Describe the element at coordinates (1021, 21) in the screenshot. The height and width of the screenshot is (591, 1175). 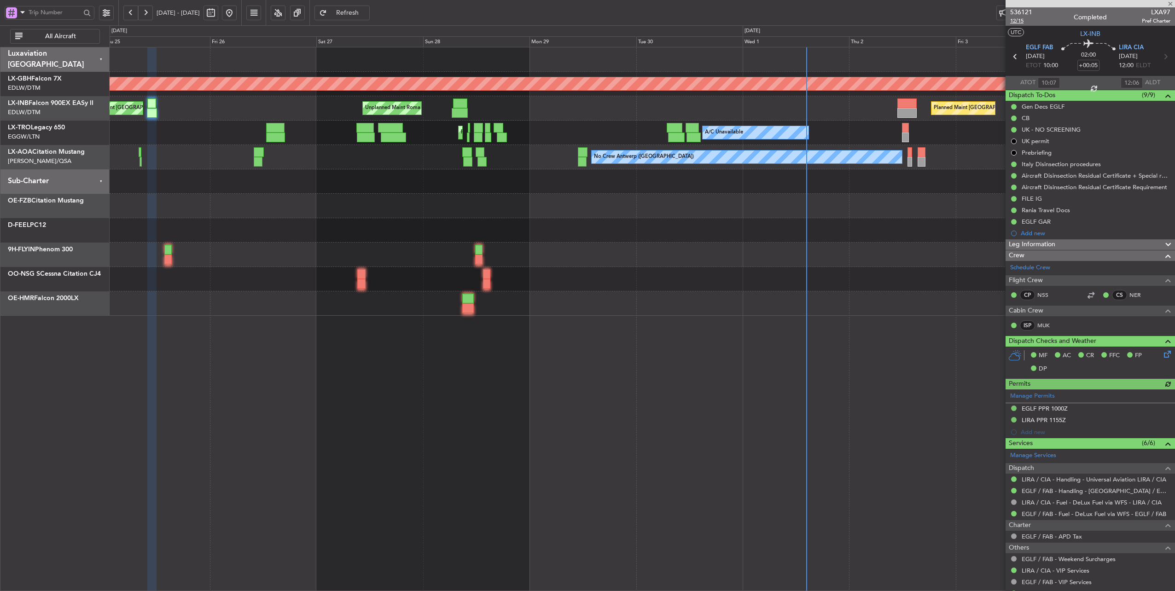
I see `span: 12/15` at that location.